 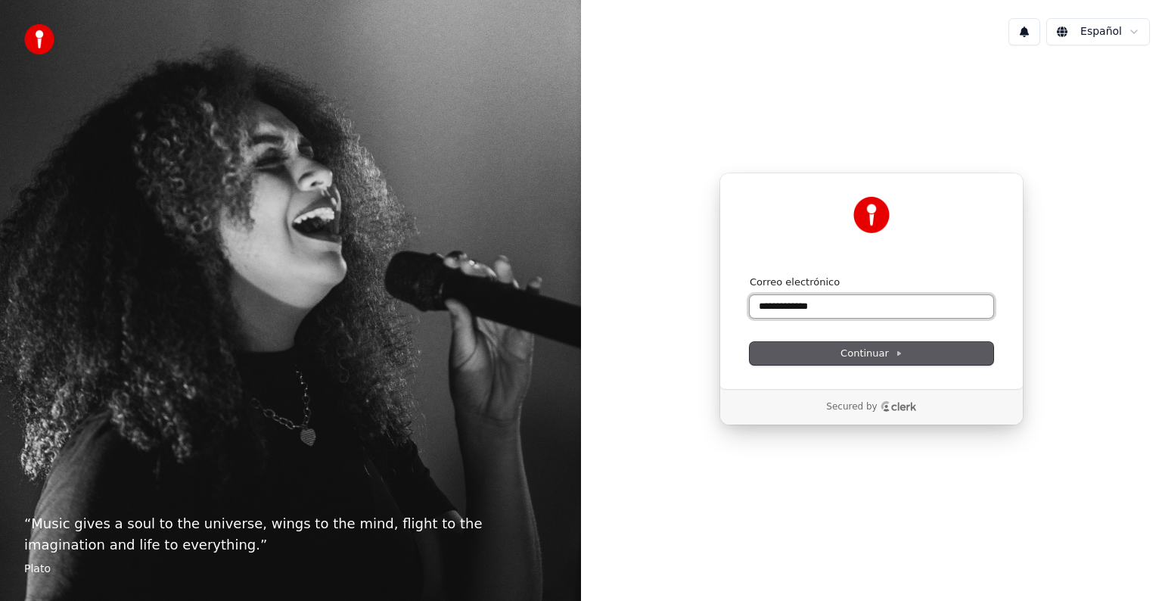 What do you see at coordinates (291, 534) in the screenshot?
I see `p: “ Music gives a soul to the universe, wings to the mind, flight to the imagination and life to ev...` at bounding box center [291, 534].